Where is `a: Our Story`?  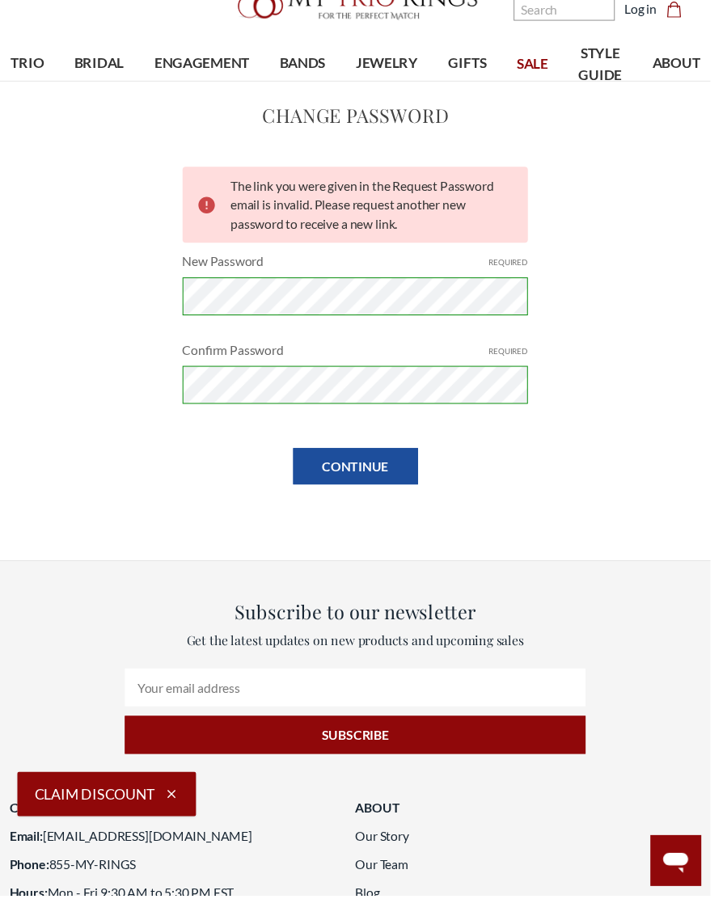
a: Our Story is located at coordinates (391, 855).